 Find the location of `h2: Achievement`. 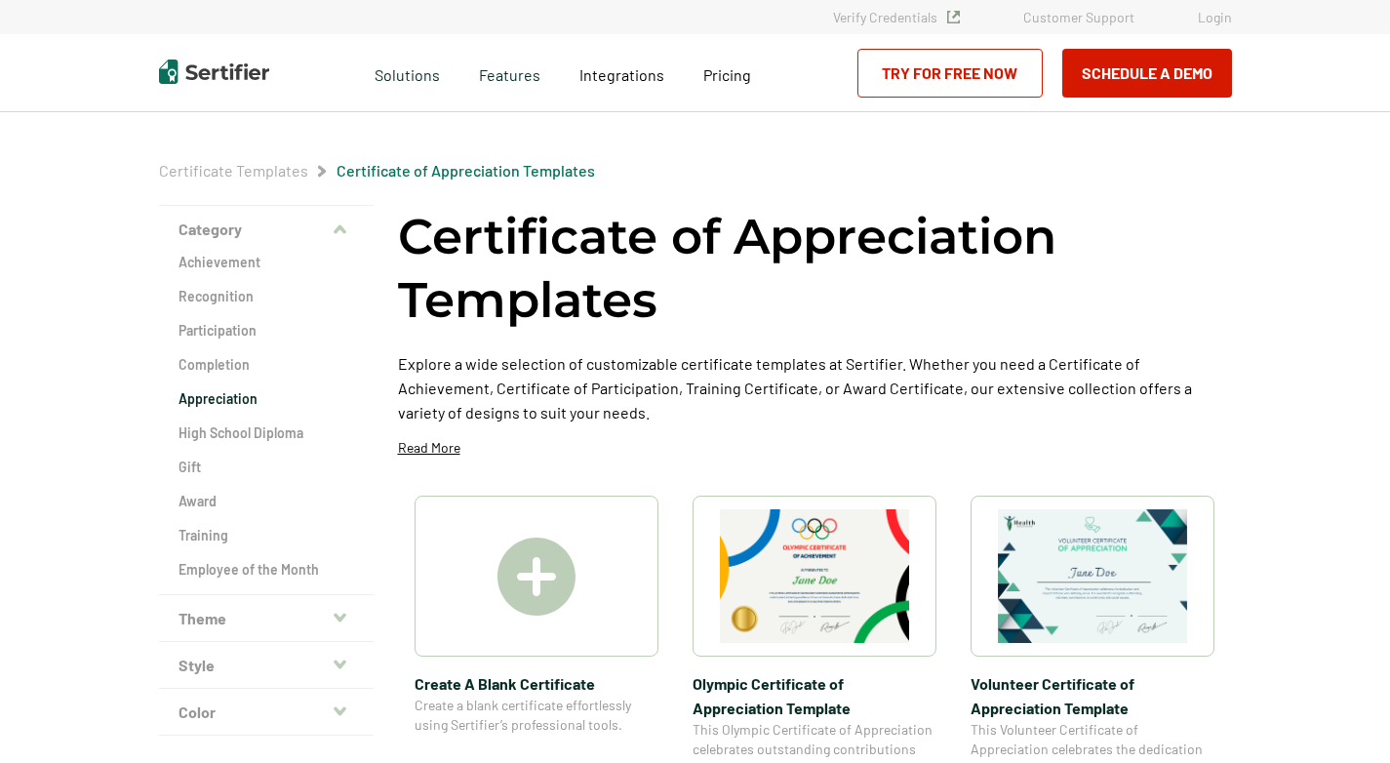

h2: Achievement is located at coordinates (266, 262).